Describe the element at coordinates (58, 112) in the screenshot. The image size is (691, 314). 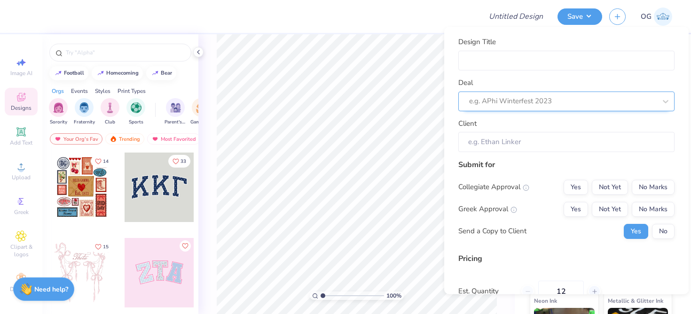
I see `div: filter for Sorority` at that location.